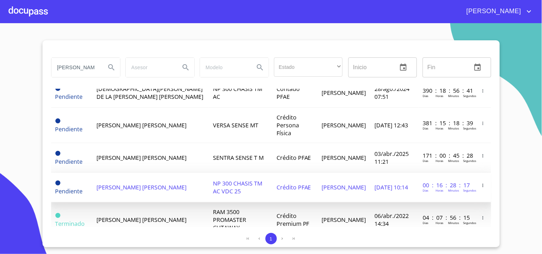 Image resolution: width=542 pixels, height=254 pixels. I want to click on p: 04 : 07 : 56 : 15, so click(447, 218).